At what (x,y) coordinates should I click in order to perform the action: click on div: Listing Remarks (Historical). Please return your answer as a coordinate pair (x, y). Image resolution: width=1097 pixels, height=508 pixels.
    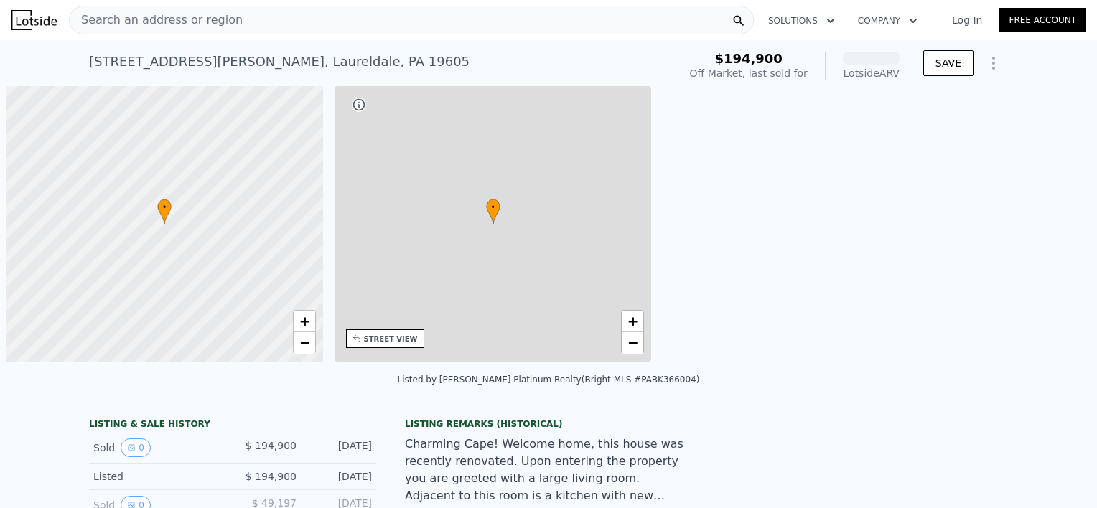
    Looking at the image, I should click on (548, 424).